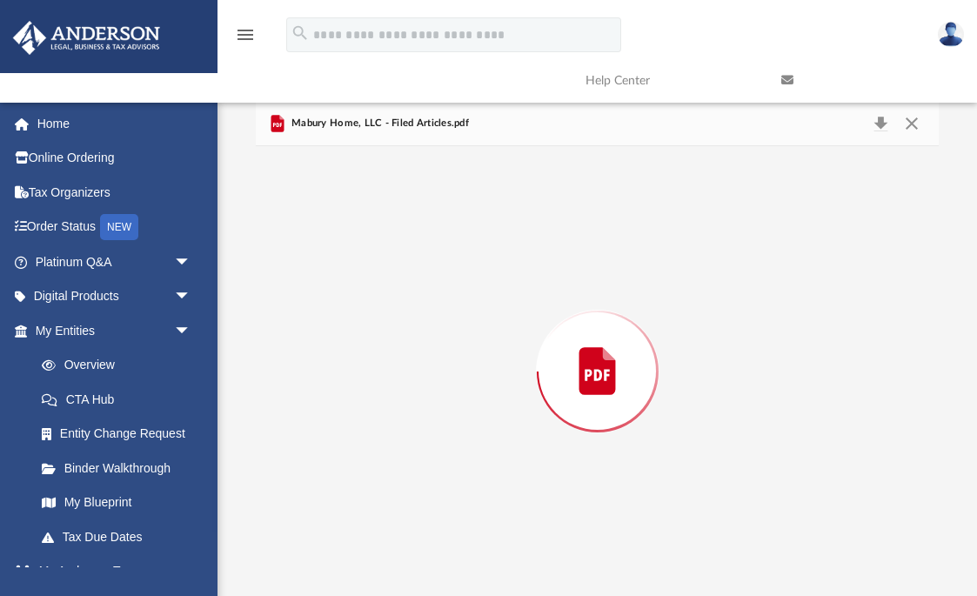 This screenshot has height=596, width=977. What do you see at coordinates (670, 80) in the screenshot?
I see `a: Help Center` at bounding box center [670, 80].